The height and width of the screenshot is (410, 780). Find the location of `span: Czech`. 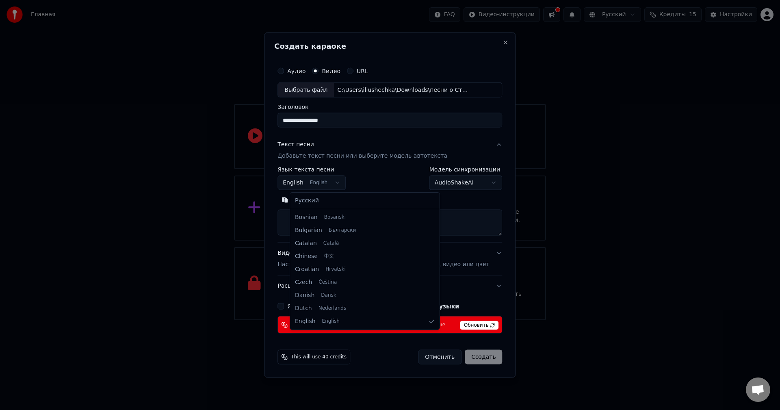

span: Czech is located at coordinates (303, 282).